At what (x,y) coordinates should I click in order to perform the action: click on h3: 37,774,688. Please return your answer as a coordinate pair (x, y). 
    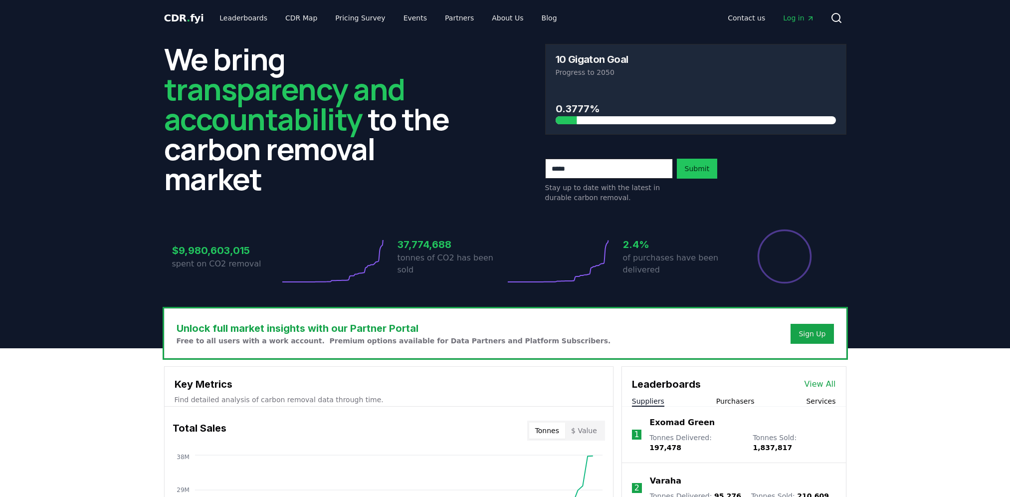
    Looking at the image, I should click on (451, 244).